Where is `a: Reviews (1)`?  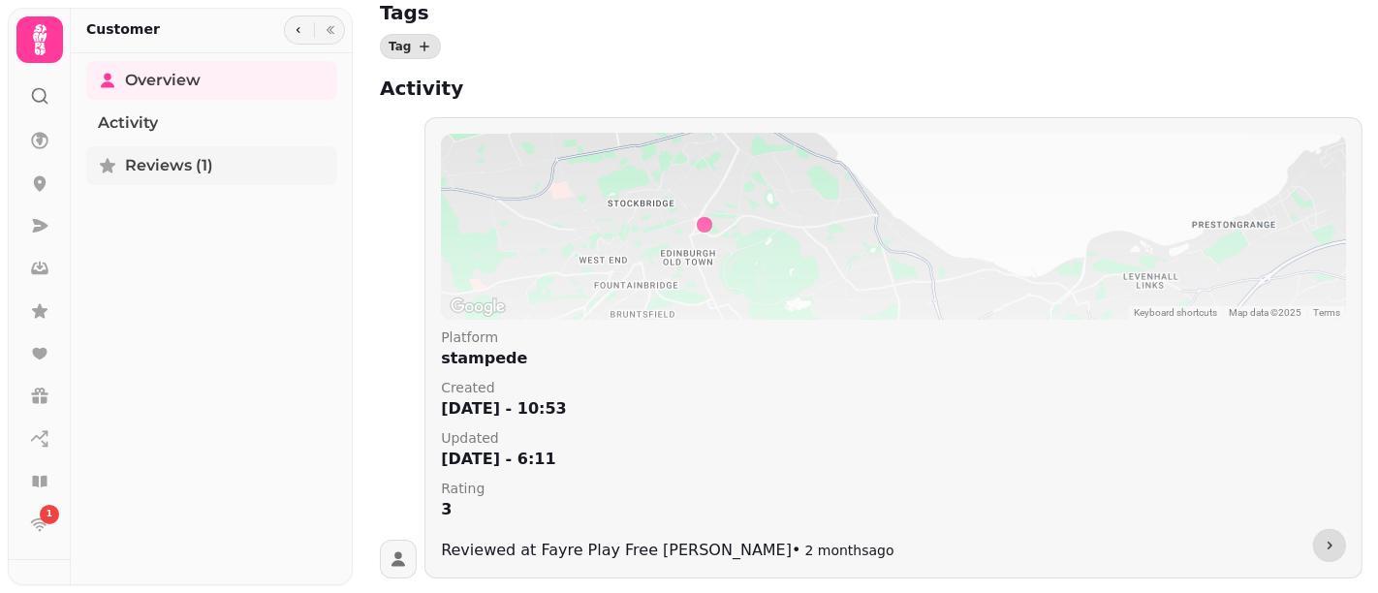 a: Reviews (1) is located at coordinates (211, 166).